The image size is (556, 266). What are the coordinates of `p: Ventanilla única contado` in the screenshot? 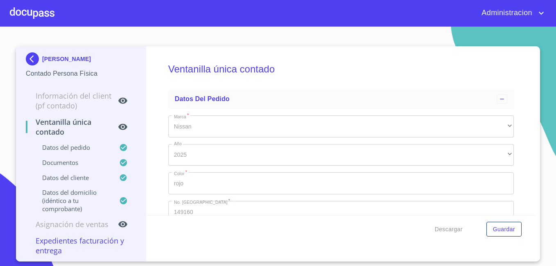 It's located at (72, 127).